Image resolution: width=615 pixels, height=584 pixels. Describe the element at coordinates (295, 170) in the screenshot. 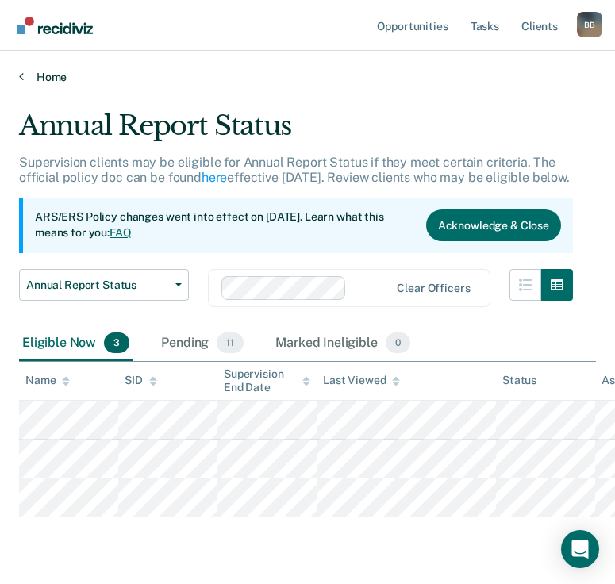

I see `p: Supervision clients may be eligible for Annual Report Status if they meet certain criteria. The o...` at that location.